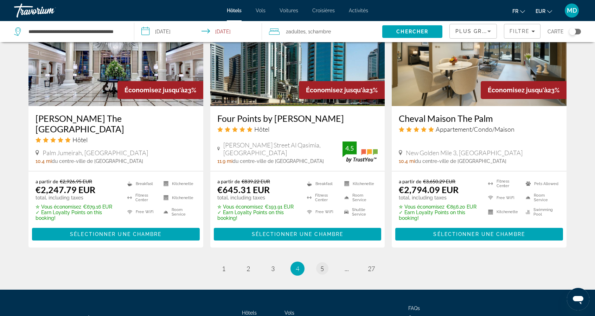 The height and width of the screenshot is (316, 595). What do you see at coordinates (519, 31) in the screenshot?
I see `span: Filtre` at bounding box center [519, 31].